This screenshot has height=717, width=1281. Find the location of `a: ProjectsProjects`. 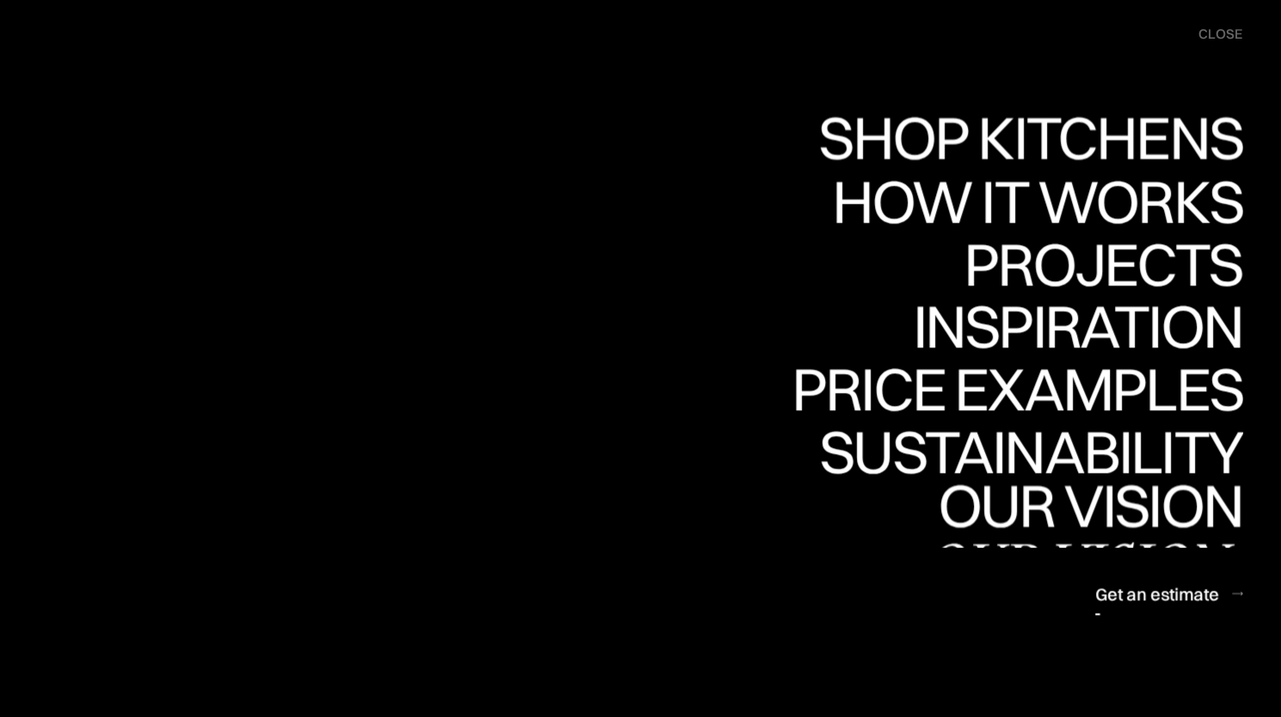

a: ProjectsProjects is located at coordinates (1103, 265).